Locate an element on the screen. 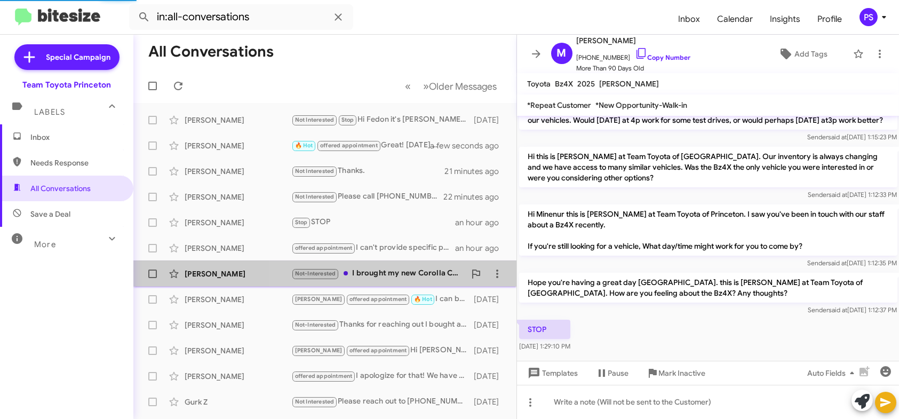 Image resolution: width=899 pixels, height=419 pixels. div: Thanks. is located at coordinates (367, 171).